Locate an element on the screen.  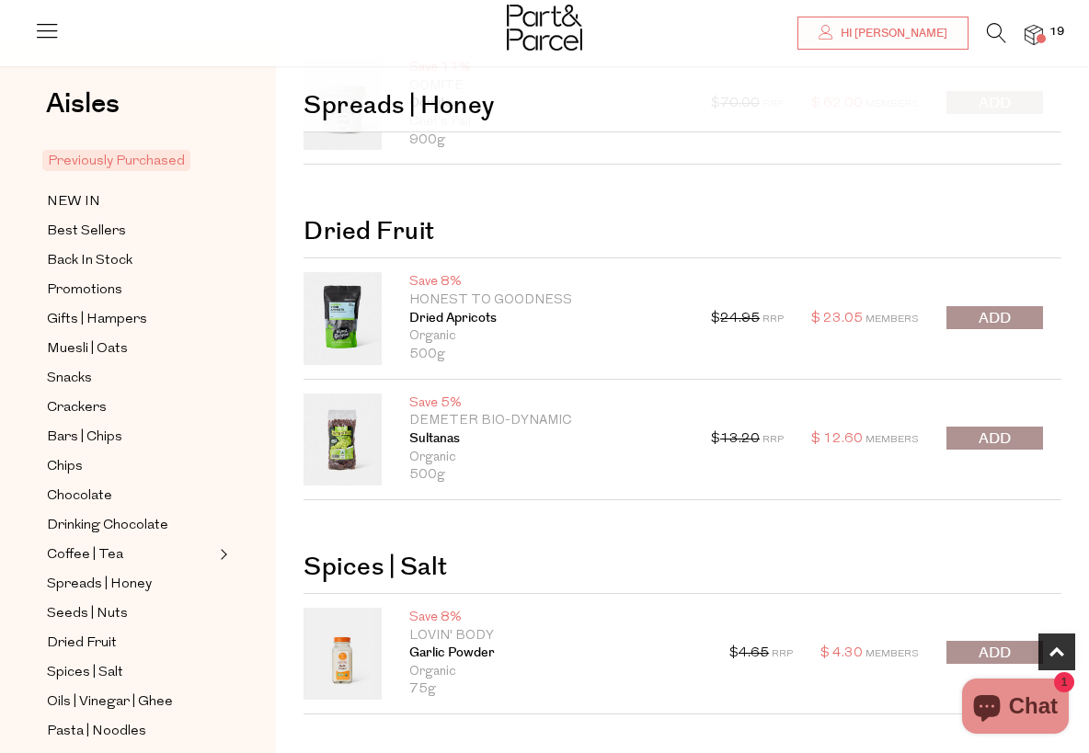
a: Snacks is located at coordinates (131, 378).